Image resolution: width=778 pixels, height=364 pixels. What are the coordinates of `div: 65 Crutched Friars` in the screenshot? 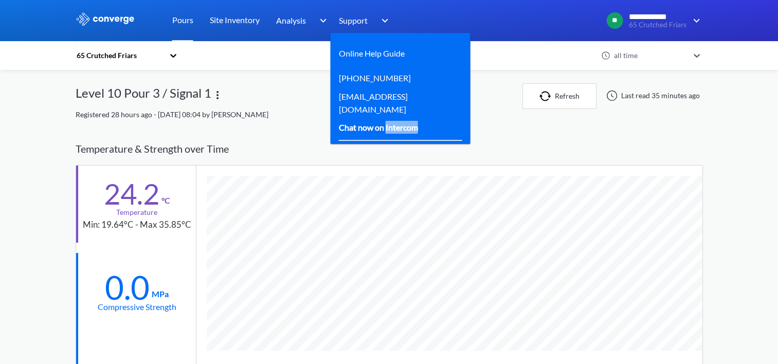 It's located at (120, 56).